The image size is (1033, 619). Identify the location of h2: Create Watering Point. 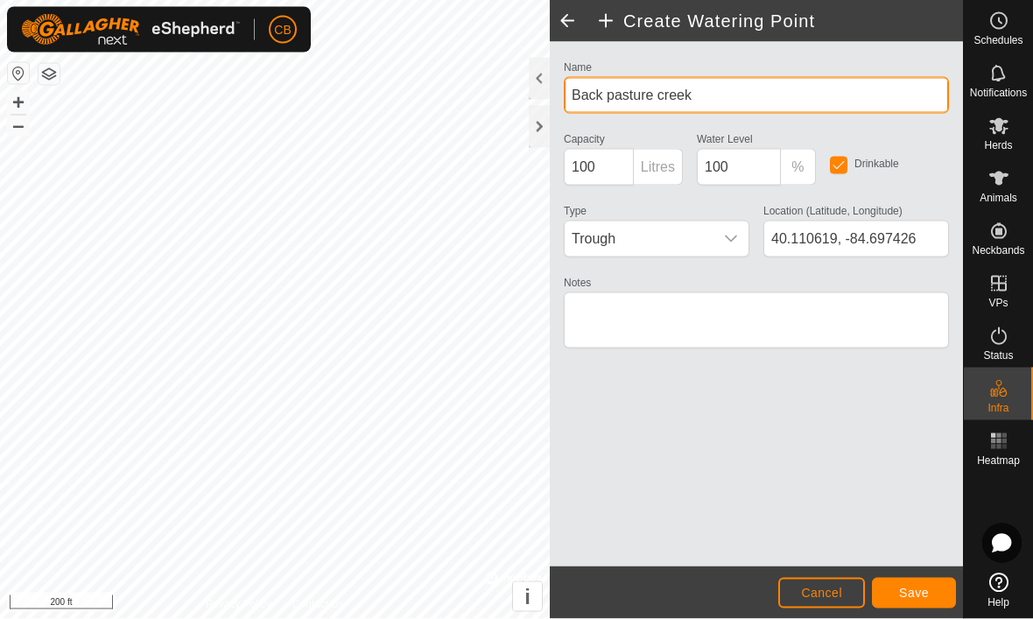
(779, 21).